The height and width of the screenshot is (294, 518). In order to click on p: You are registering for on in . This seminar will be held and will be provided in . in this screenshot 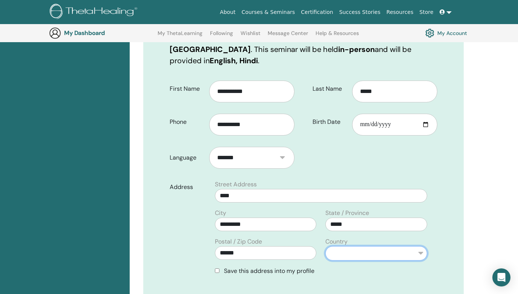, I will do `click(303, 44)`.